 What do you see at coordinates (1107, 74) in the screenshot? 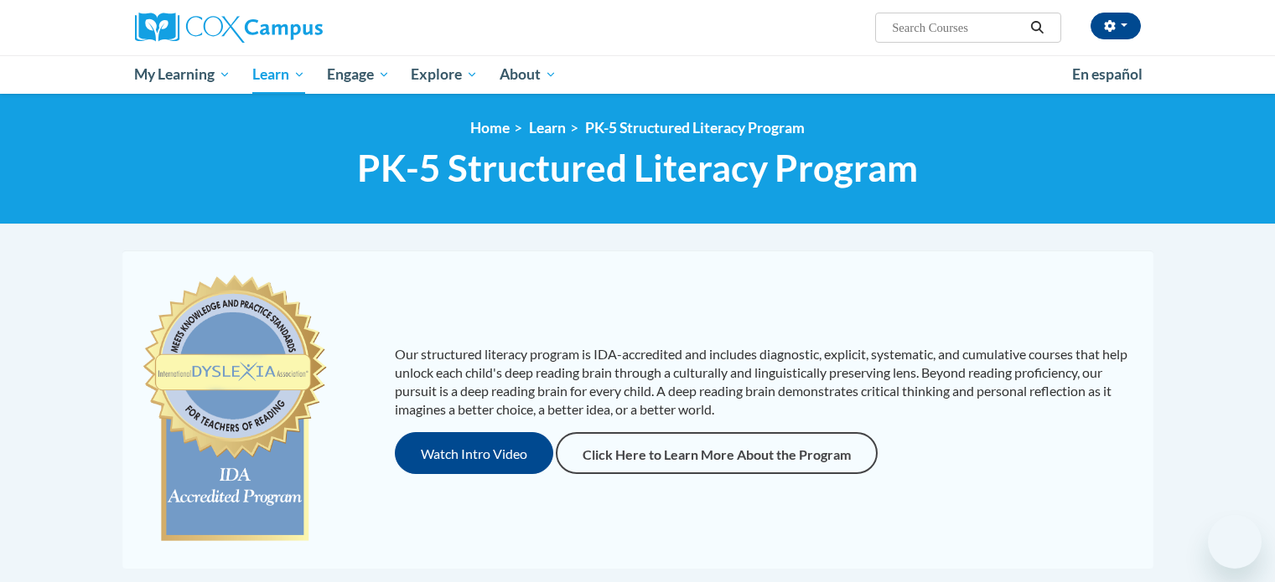
I see `span: En español` at bounding box center [1107, 74].